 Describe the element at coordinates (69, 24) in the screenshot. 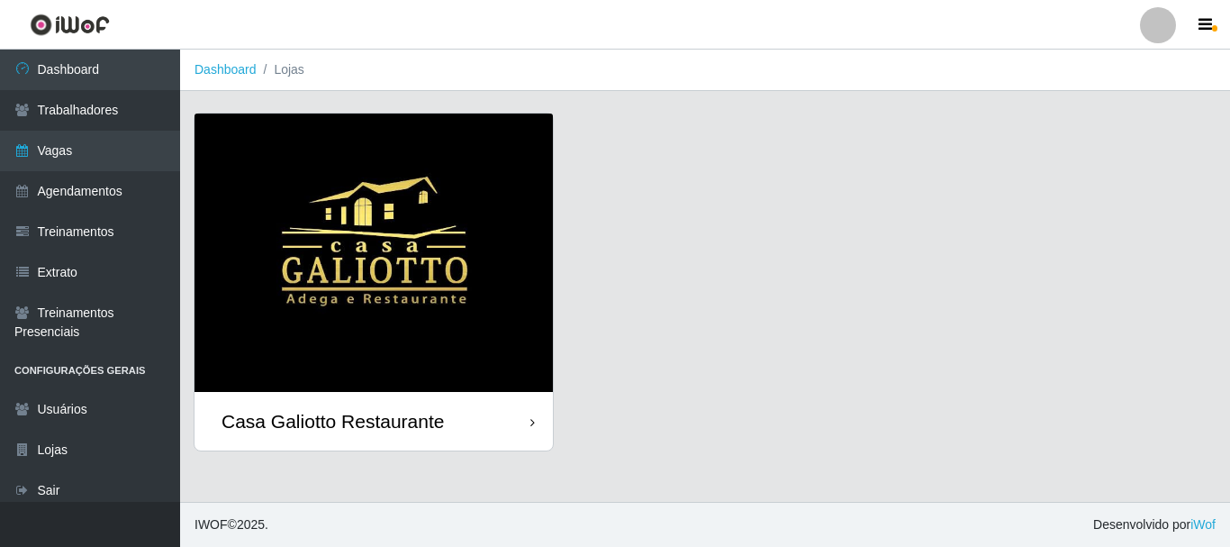

I see `img: CoreUI Logo` at that location.